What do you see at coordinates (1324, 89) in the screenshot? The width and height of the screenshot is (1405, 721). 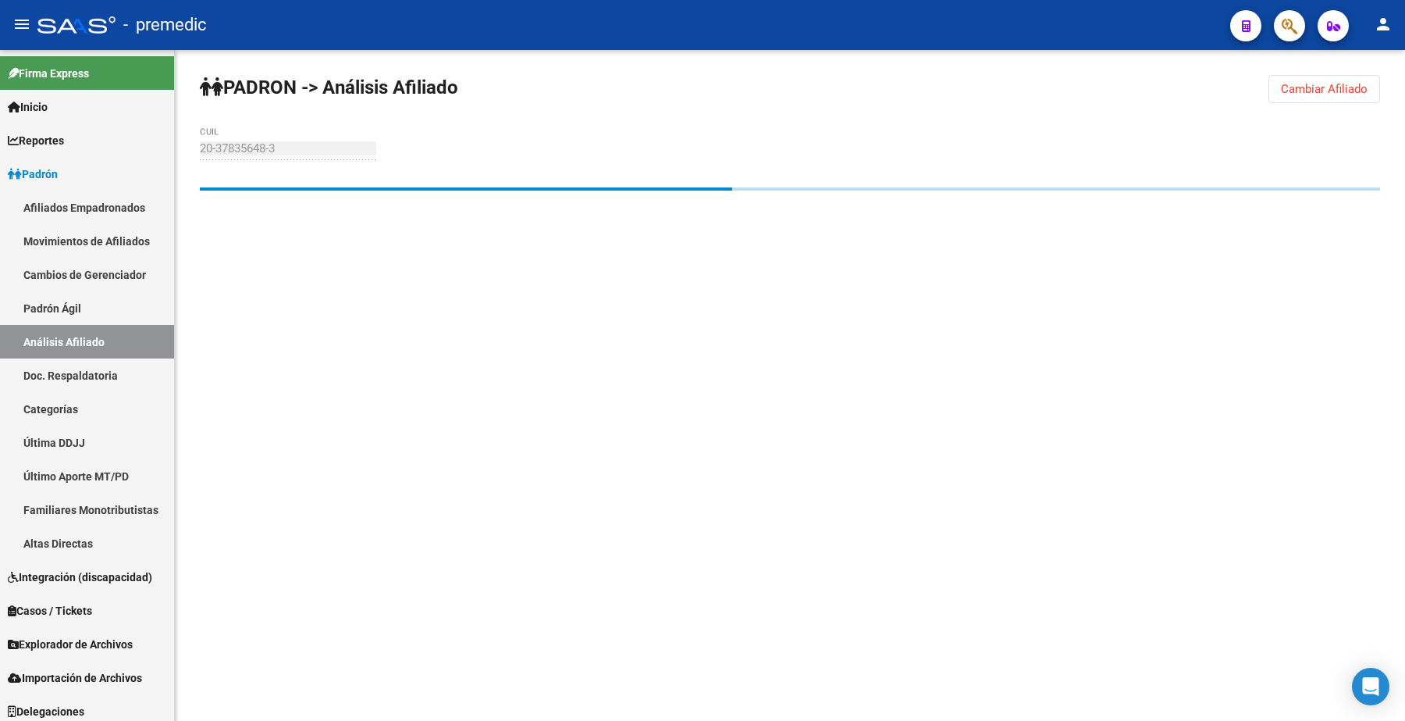 I see `button: Cambiar Afiliado` at bounding box center [1324, 89].